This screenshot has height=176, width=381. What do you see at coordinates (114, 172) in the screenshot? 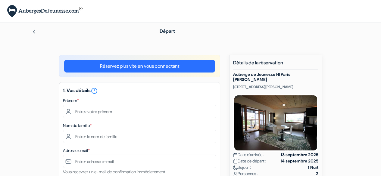
I see `small: Vous recevrez un e-mail de confirmation immédiatement` at bounding box center [114, 172].